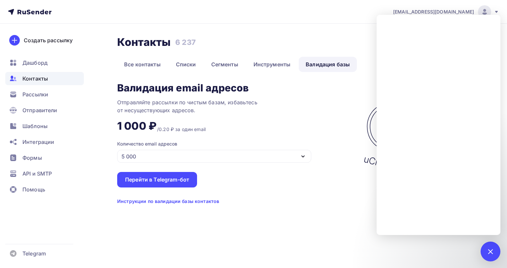 The image size is (507, 268). Describe the element at coordinates (35, 63) in the screenshot. I see `span: Дашборд` at that location.